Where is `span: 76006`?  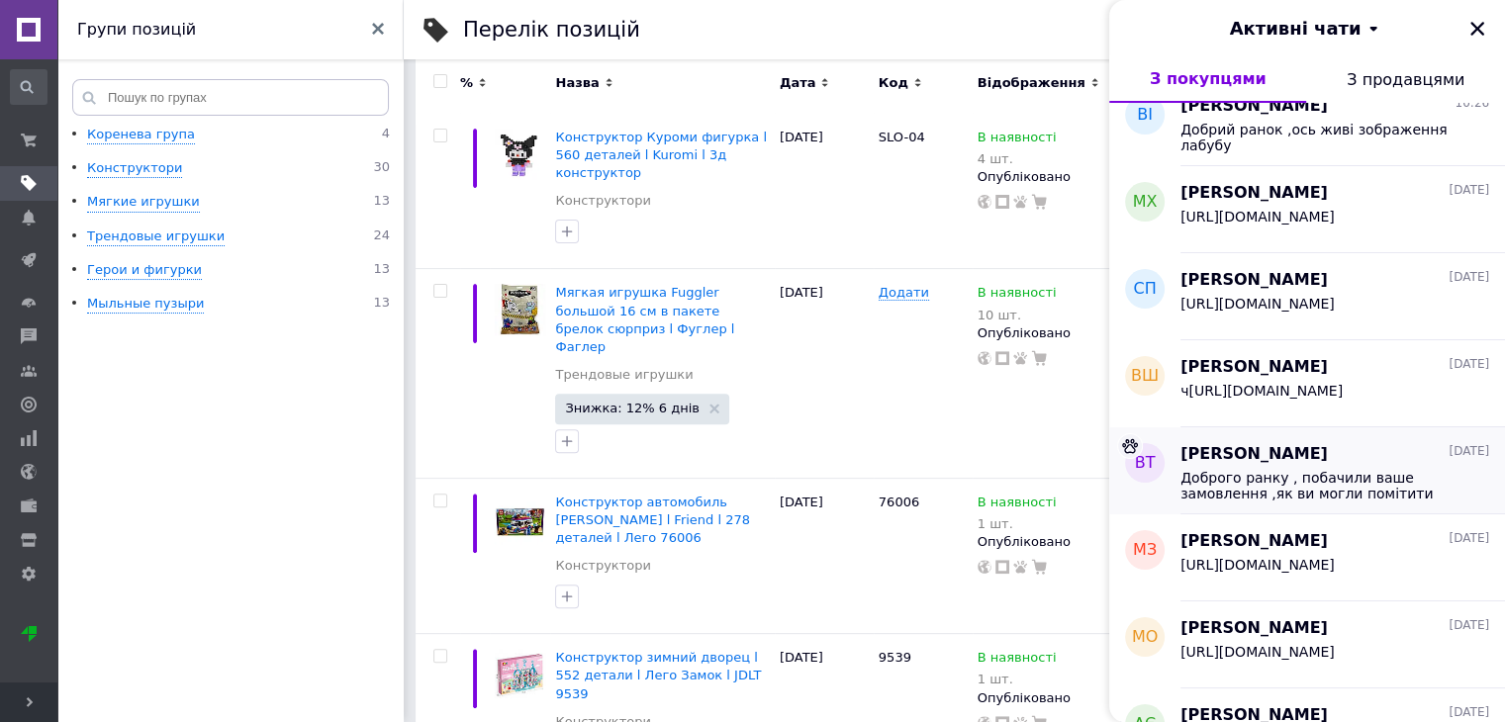
span: 76006 is located at coordinates (898, 502).